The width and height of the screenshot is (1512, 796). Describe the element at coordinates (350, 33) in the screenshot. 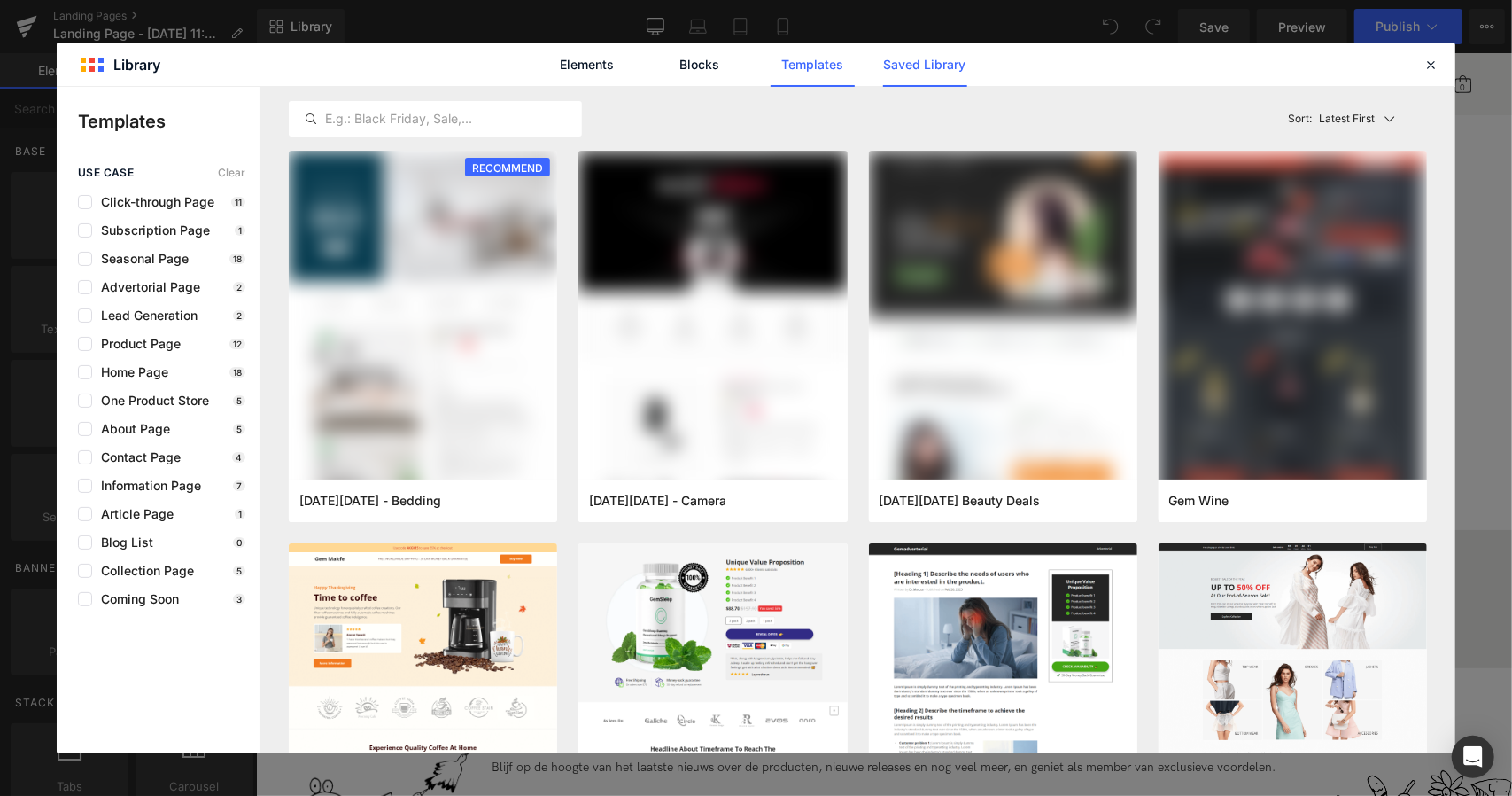

I see `a: Ontdek onze mini's voor op reis` at that location.